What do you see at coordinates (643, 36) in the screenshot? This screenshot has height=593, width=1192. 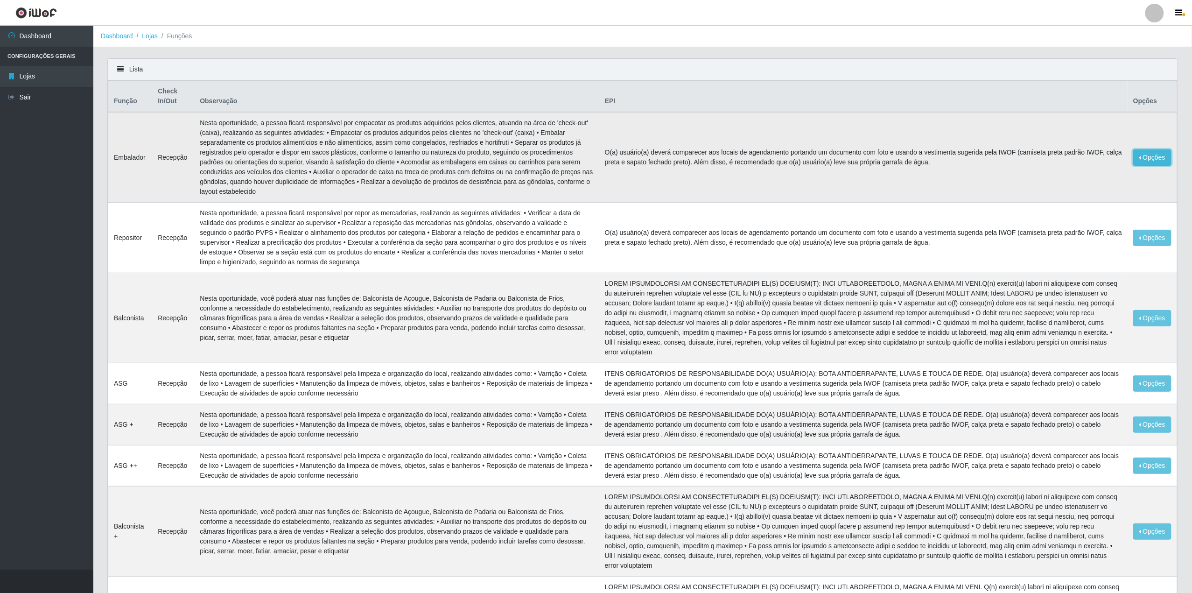 I see `nav: breadcrumb` at bounding box center [643, 36].